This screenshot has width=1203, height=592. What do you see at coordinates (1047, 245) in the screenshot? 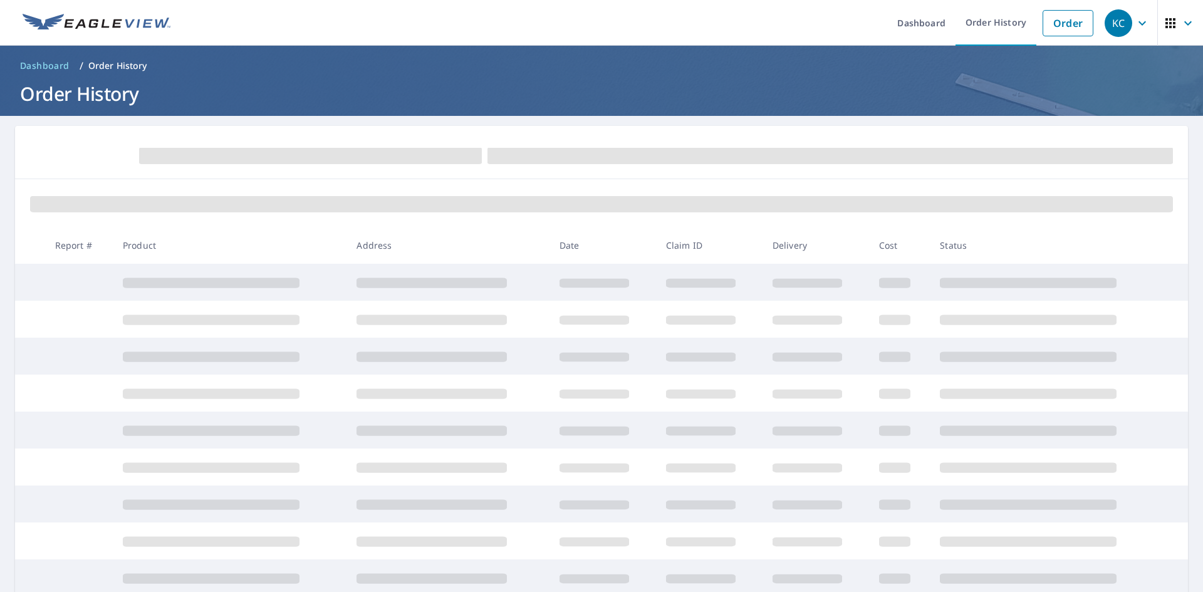
I see `th: Status` at bounding box center [1047, 245].